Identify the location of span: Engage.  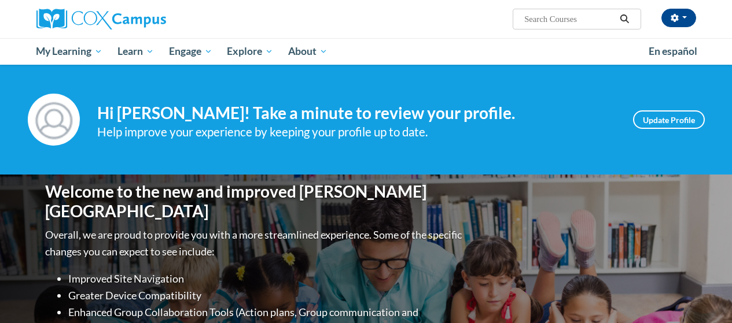
(190, 51).